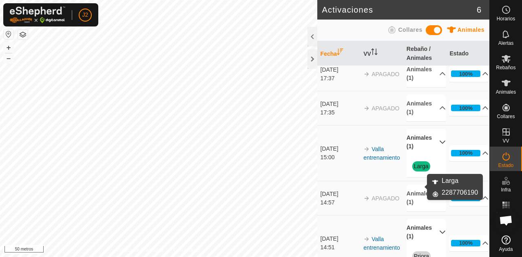 This screenshot has width=522, height=257. What do you see at coordinates (421, 166) in the screenshot?
I see `a: Larga` at bounding box center [421, 166].